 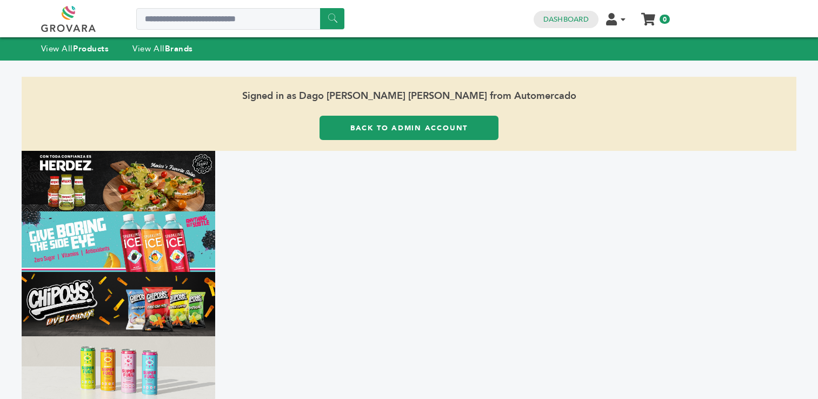 What do you see at coordinates (118, 304) in the screenshot?
I see `img: Marketplace Top Banner 3` at bounding box center [118, 304].